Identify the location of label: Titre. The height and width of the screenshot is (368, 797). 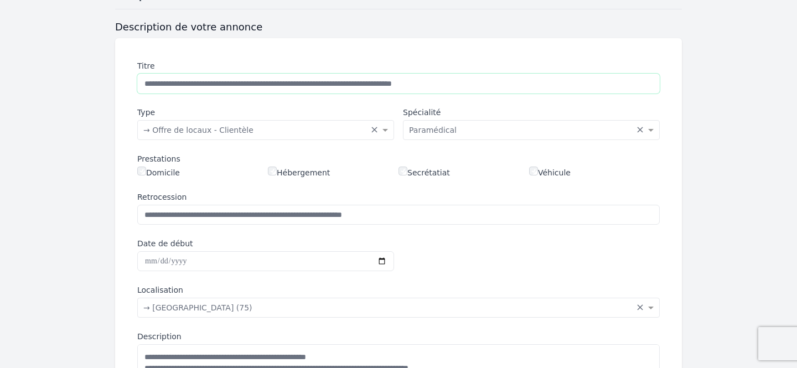
(398, 66).